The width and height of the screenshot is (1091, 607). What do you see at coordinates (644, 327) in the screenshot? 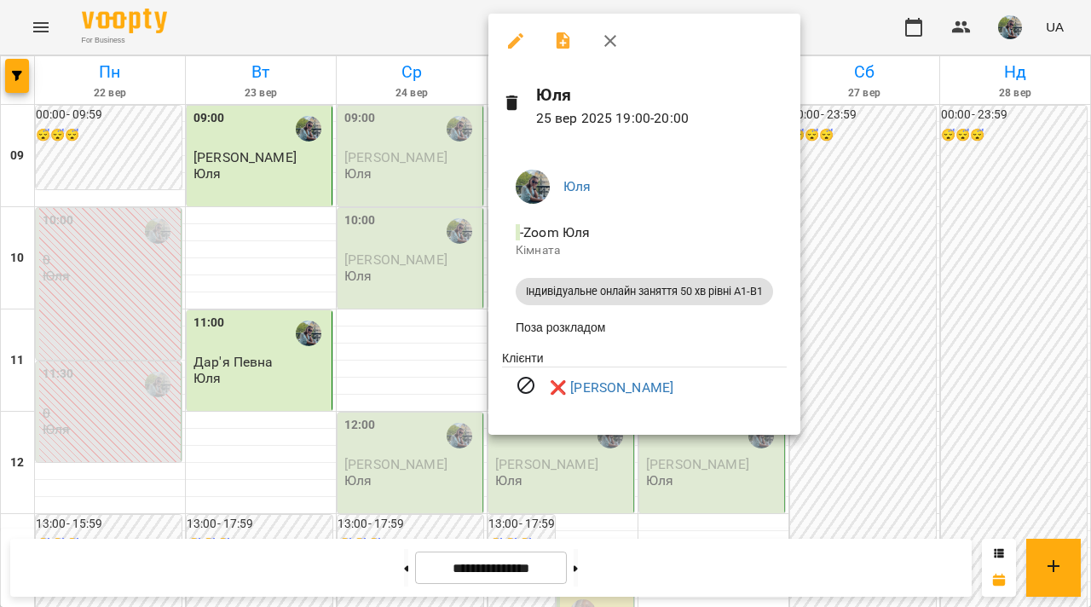
I see `li: Поза розкладом` at bounding box center [644, 327].